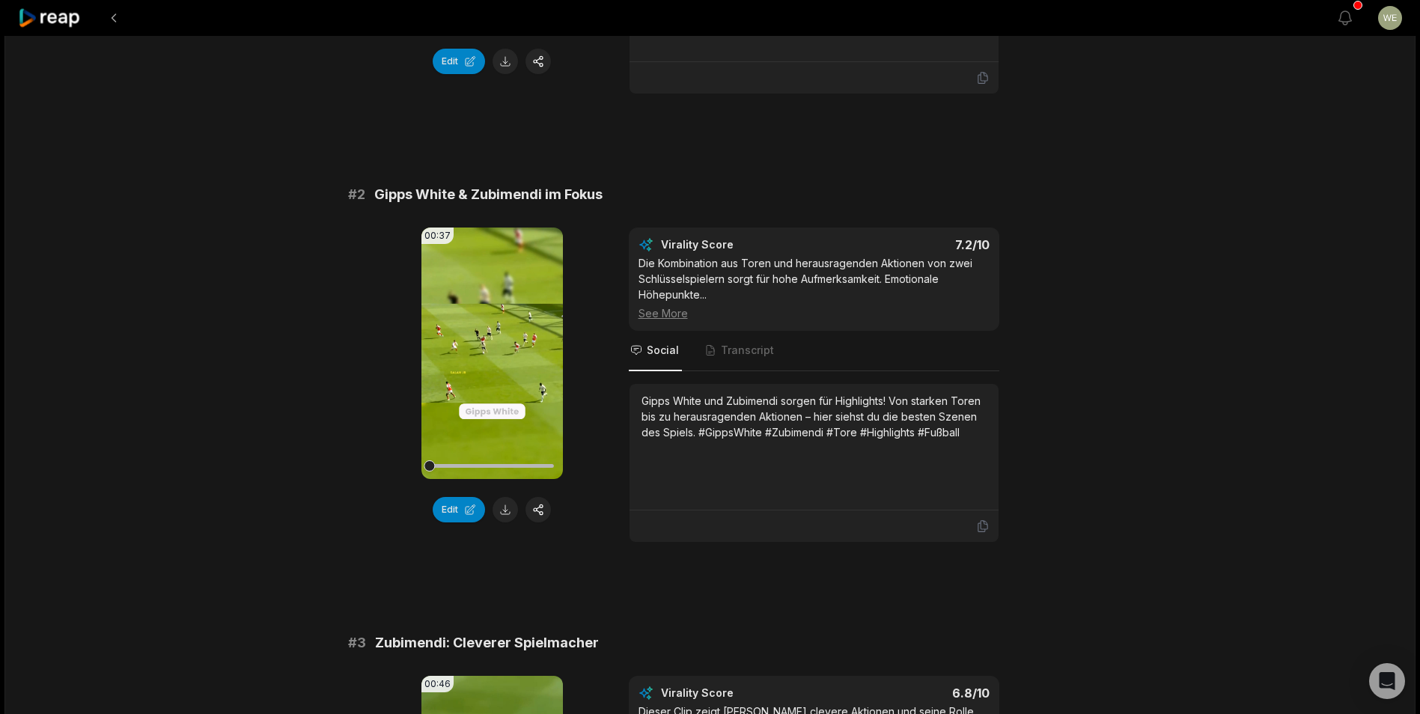  What do you see at coordinates (356, 195) in the screenshot?
I see `span: # 2` at bounding box center [356, 195].